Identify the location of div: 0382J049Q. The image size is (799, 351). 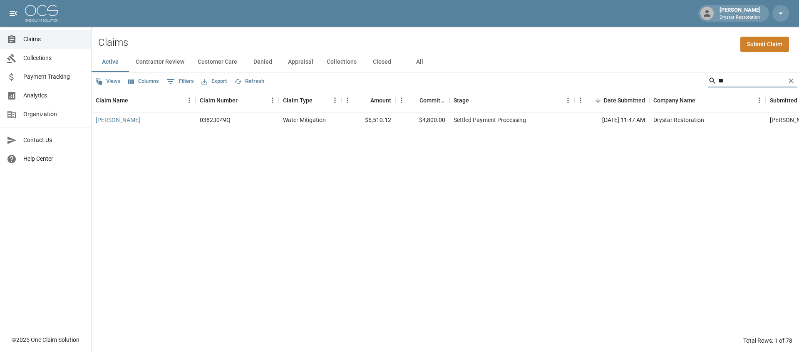
(215, 120).